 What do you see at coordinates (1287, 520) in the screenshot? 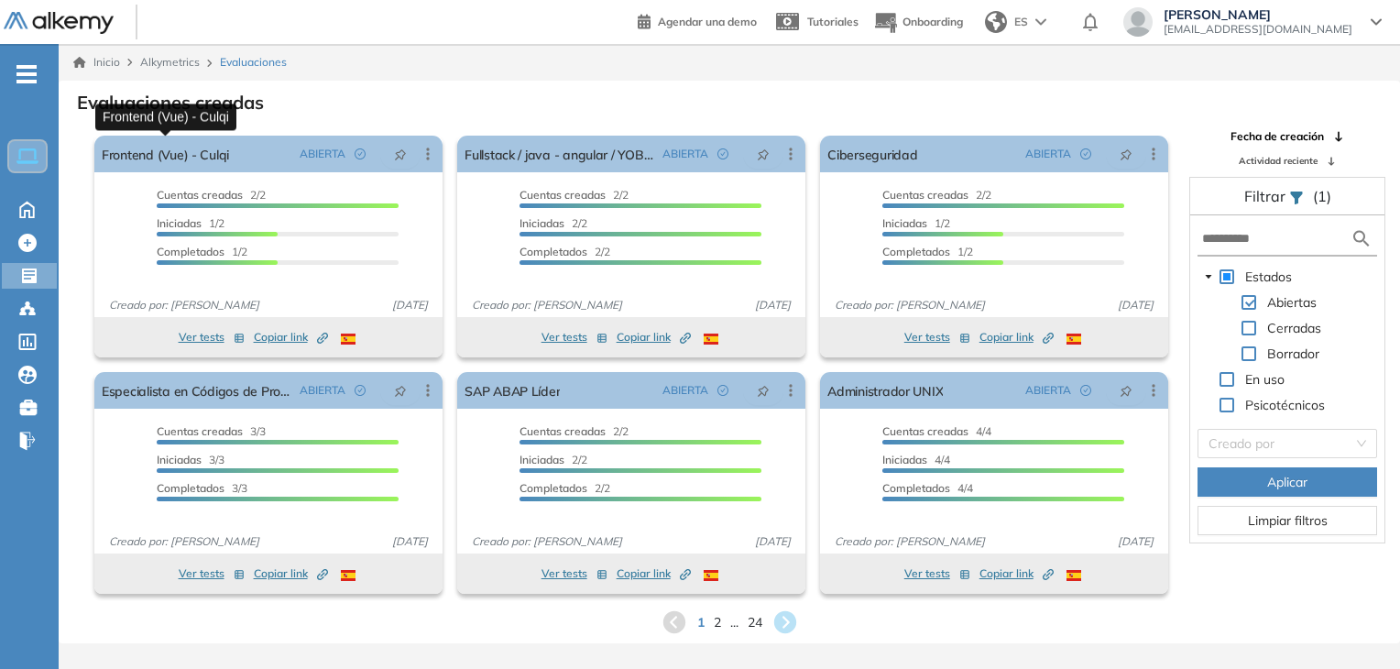
I see `button: Limpiar filtros` at bounding box center [1287, 520].